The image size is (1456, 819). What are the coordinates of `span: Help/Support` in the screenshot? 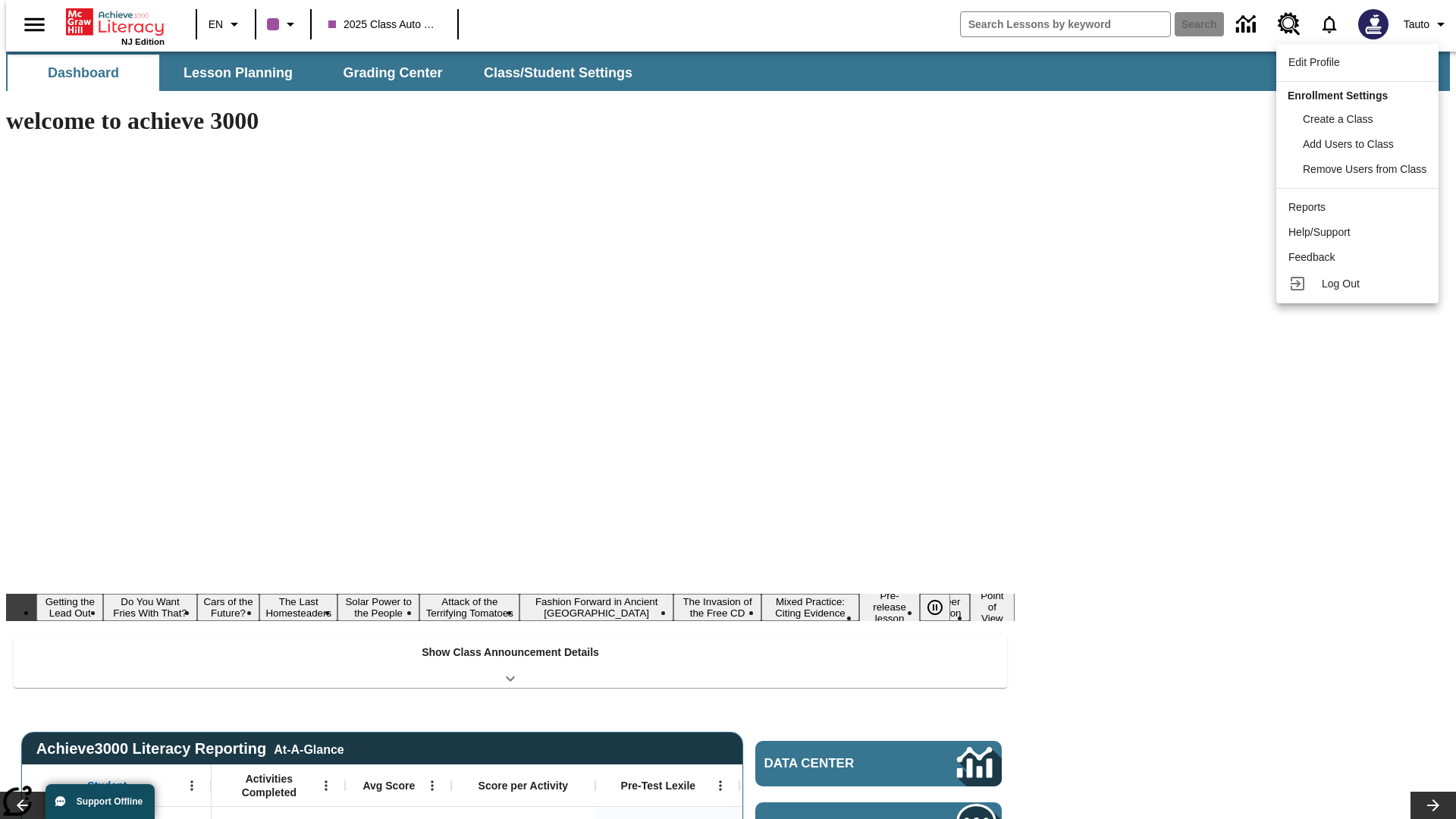 It's located at (1320, 232).